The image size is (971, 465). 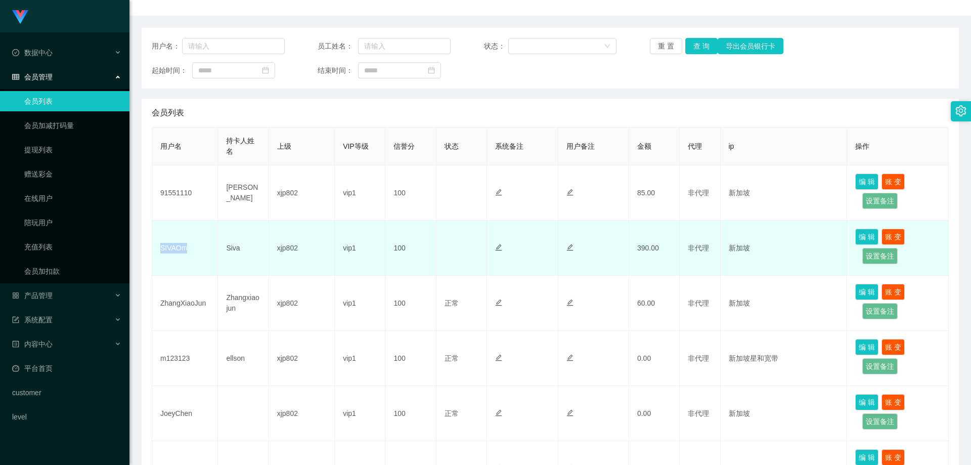 I want to click on i: 图标: profile, so click(x=16, y=344).